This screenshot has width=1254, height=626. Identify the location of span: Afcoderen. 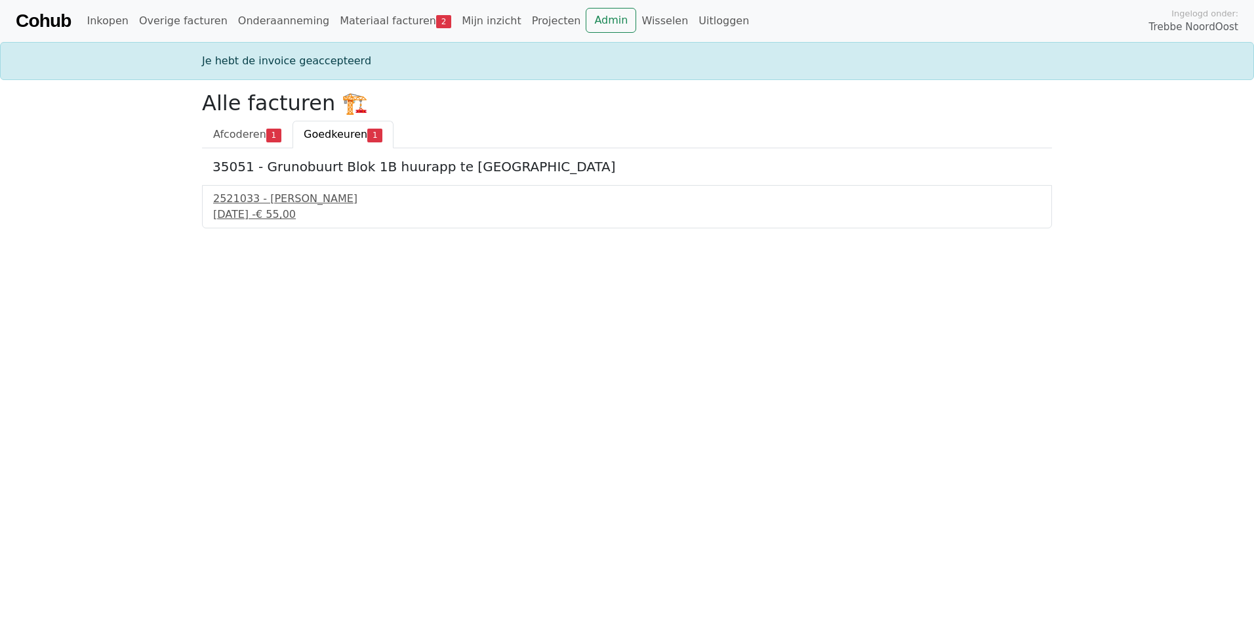
(239, 134).